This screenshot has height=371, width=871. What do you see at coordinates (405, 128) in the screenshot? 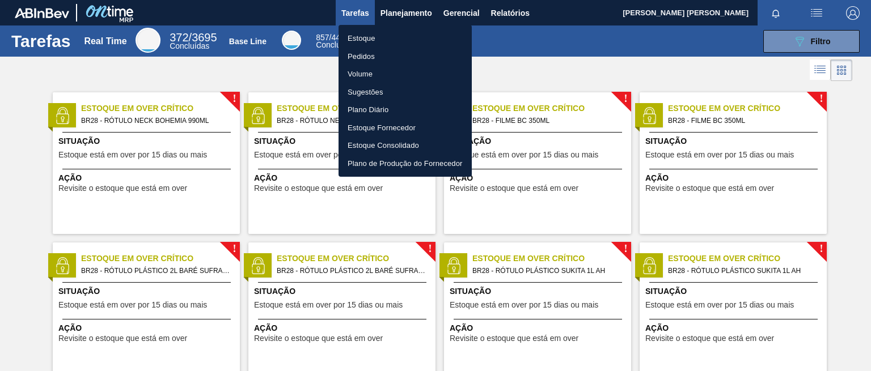
I see `a: Estoque Fornecedor` at bounding box center [405, 128].